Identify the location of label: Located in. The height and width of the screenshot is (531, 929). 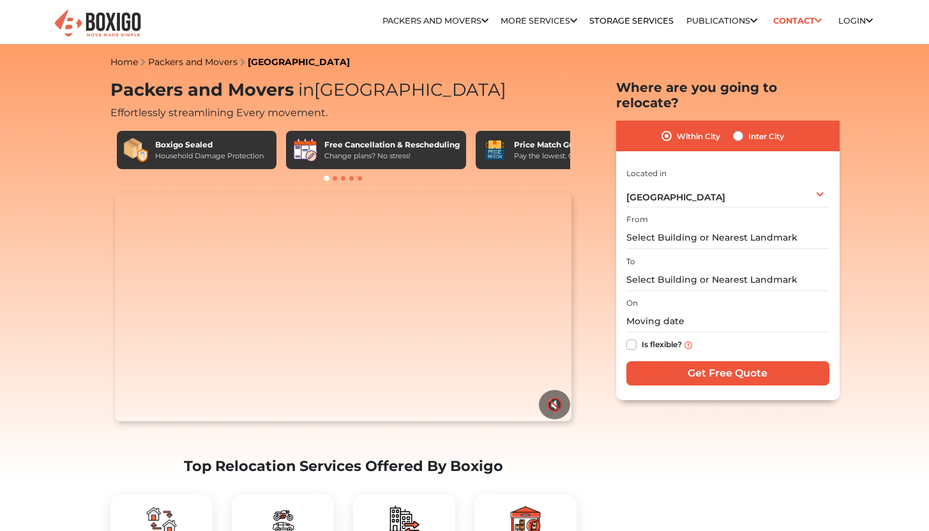
(646, 174).